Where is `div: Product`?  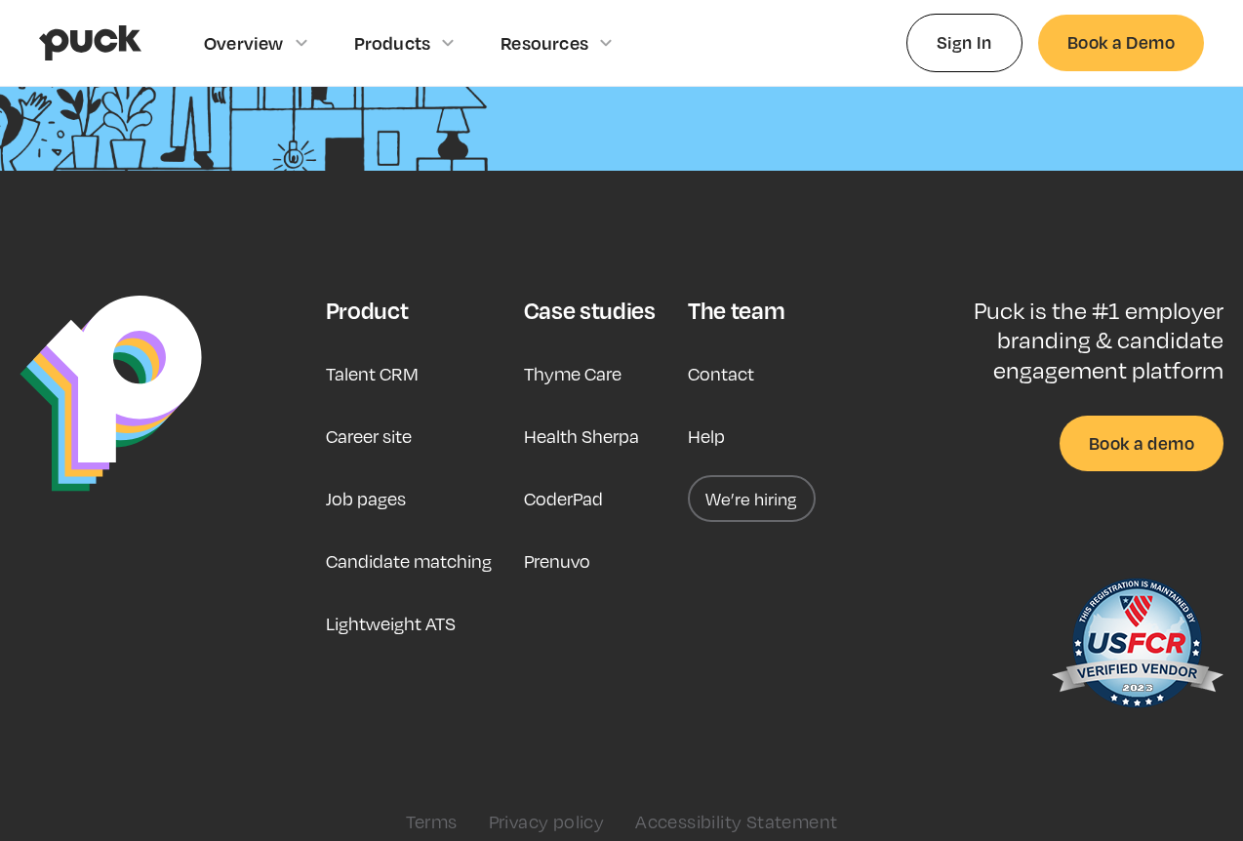 div: Product is located at coordinates (367, 310).